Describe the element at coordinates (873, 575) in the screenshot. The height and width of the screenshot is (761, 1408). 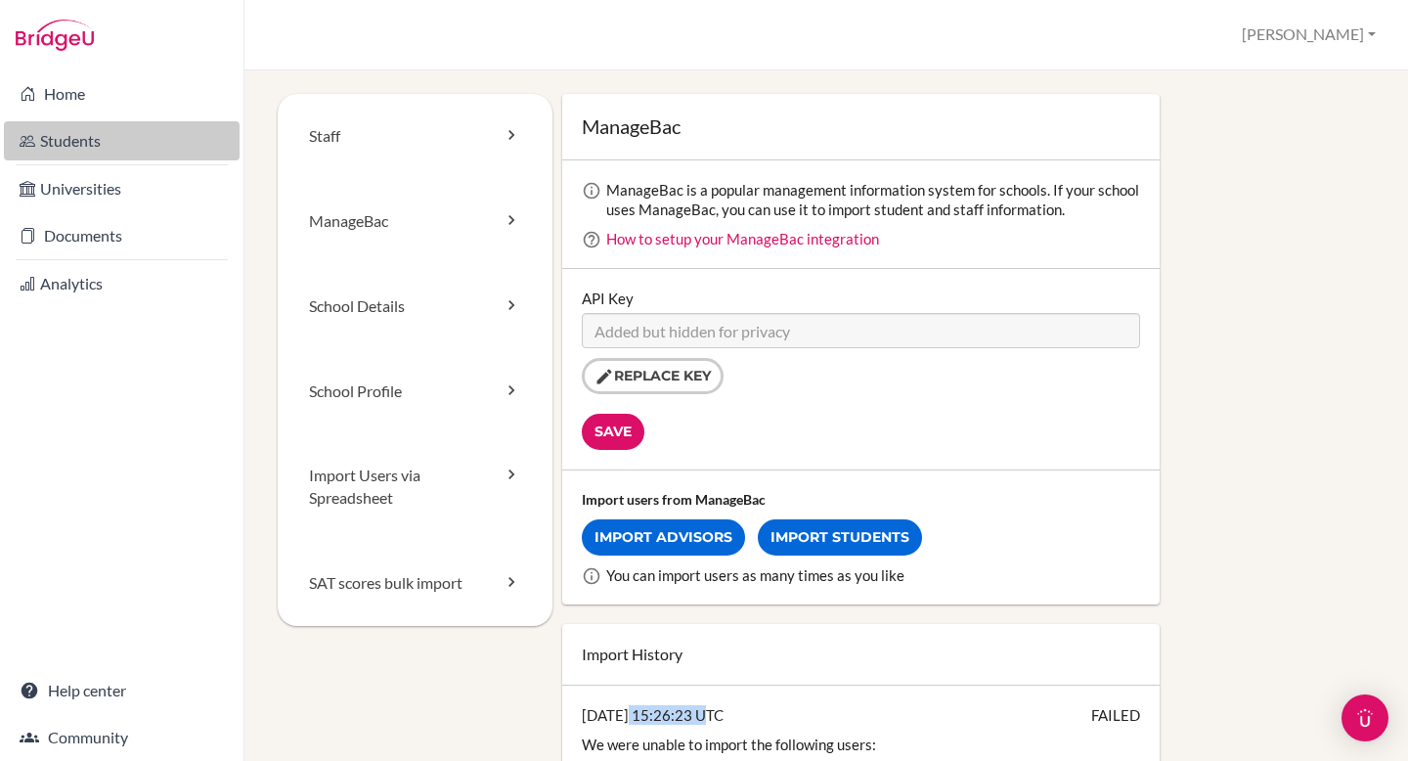
I see `div: You can import users as many times as you like` at that location.